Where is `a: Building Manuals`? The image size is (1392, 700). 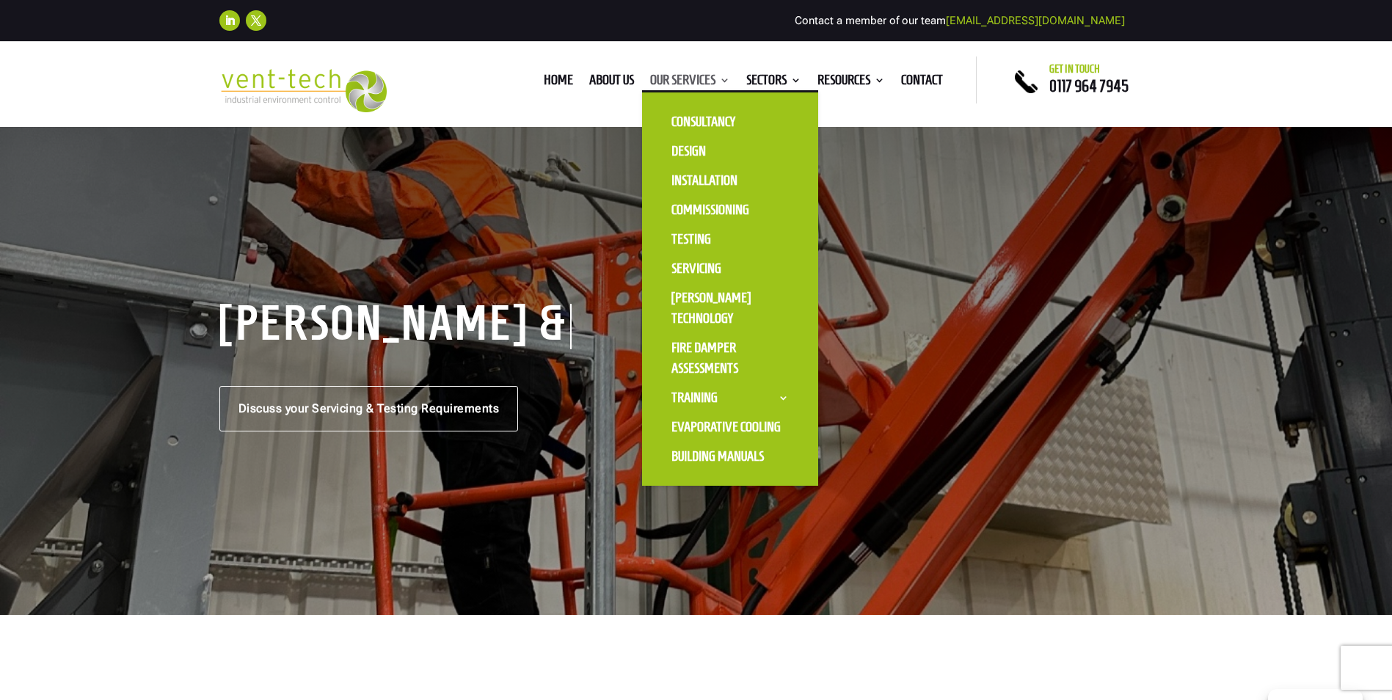 a: Building Manuals is located at coordinates (730, 456).